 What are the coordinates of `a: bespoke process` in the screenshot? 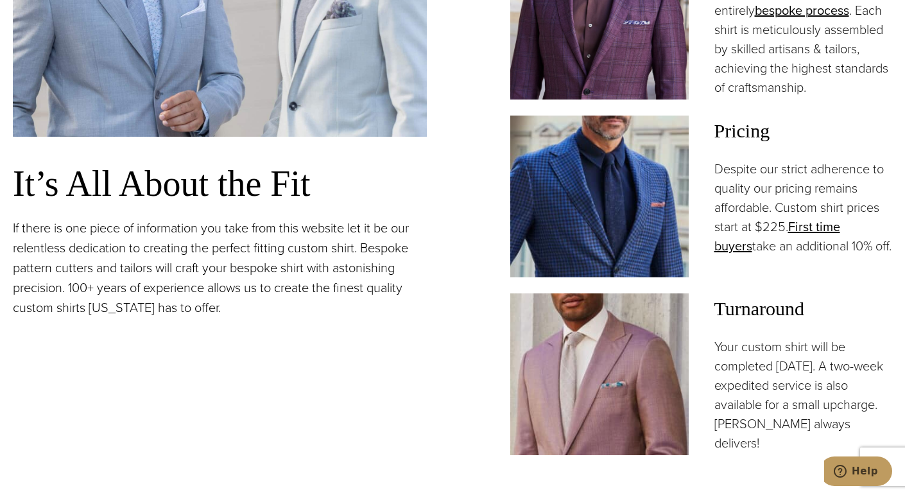 It's located at (802, 10).